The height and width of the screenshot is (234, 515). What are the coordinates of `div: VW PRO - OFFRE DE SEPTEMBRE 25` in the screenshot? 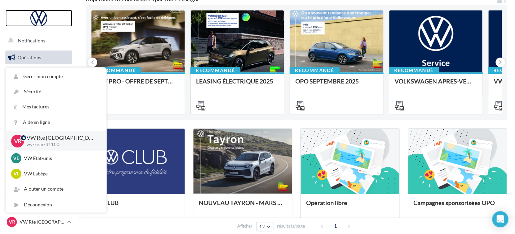 It's located at (138, 85).